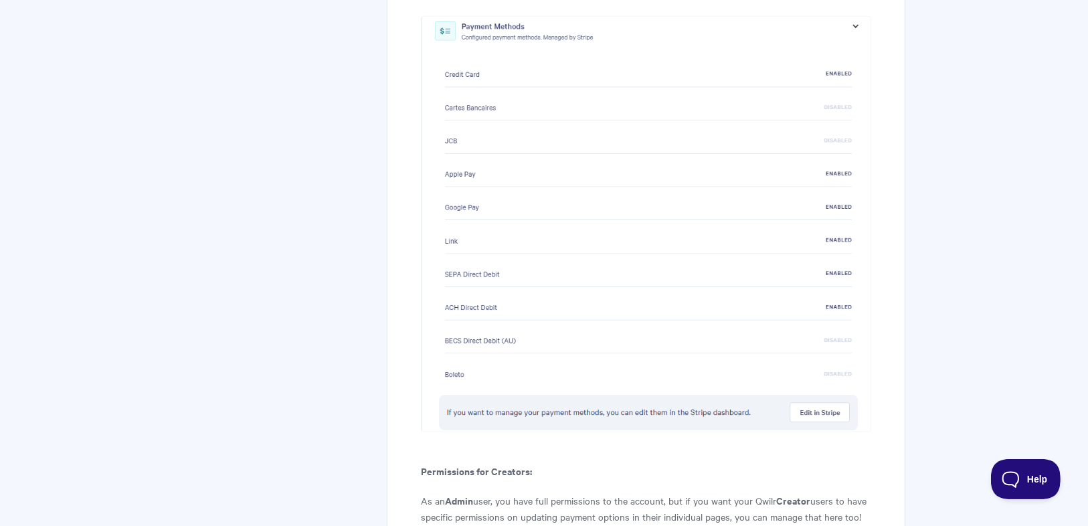 Image resolution: width=1088 pixels, height=526 pixels. I want to click on img: file-7u9JS6MhaD.png, so click(646, 224).